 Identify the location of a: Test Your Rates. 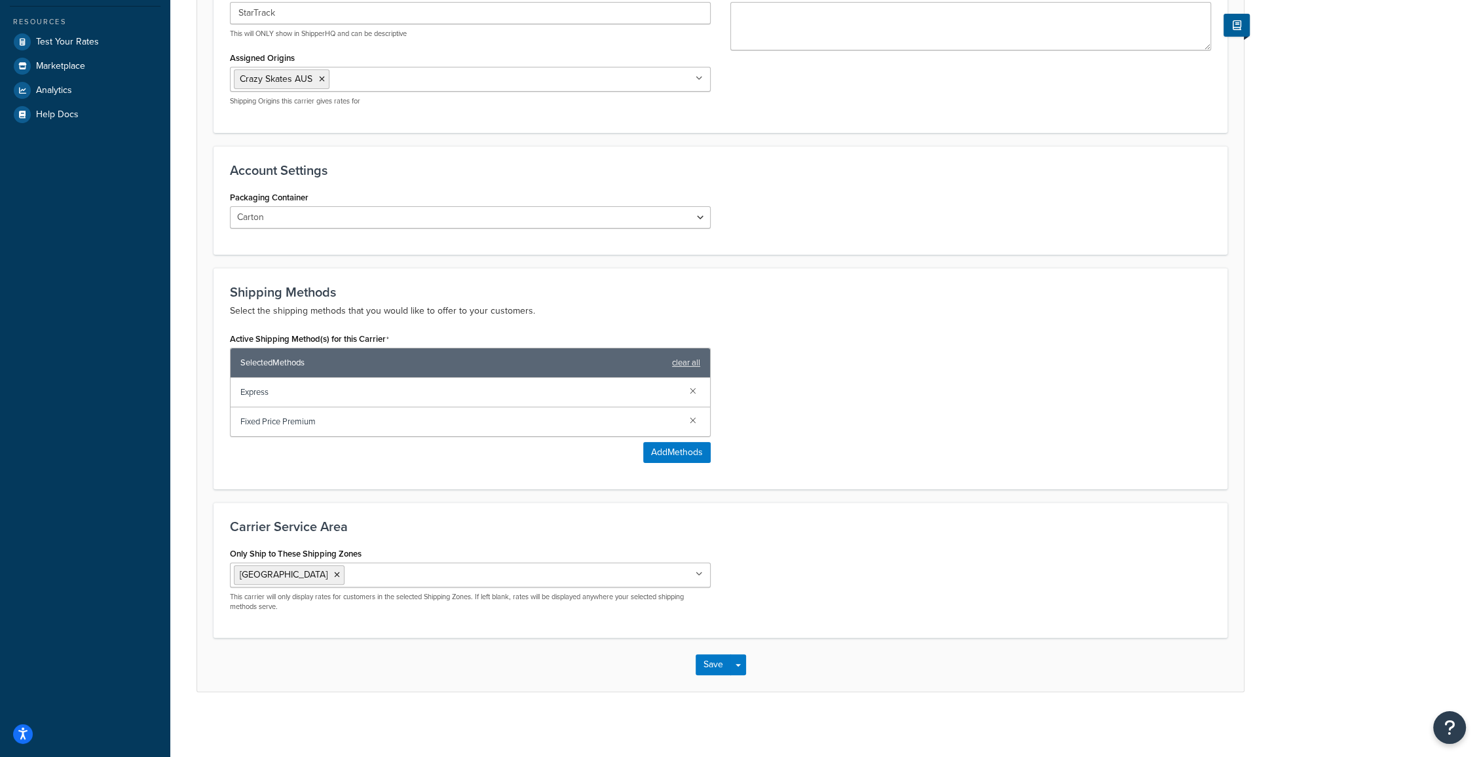
(85, 42).